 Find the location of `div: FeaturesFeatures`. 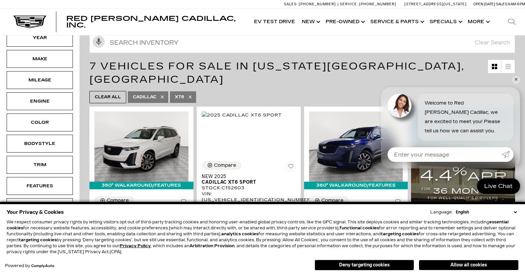

div: FeaturesFeatures is located at coordinates (40, 186).